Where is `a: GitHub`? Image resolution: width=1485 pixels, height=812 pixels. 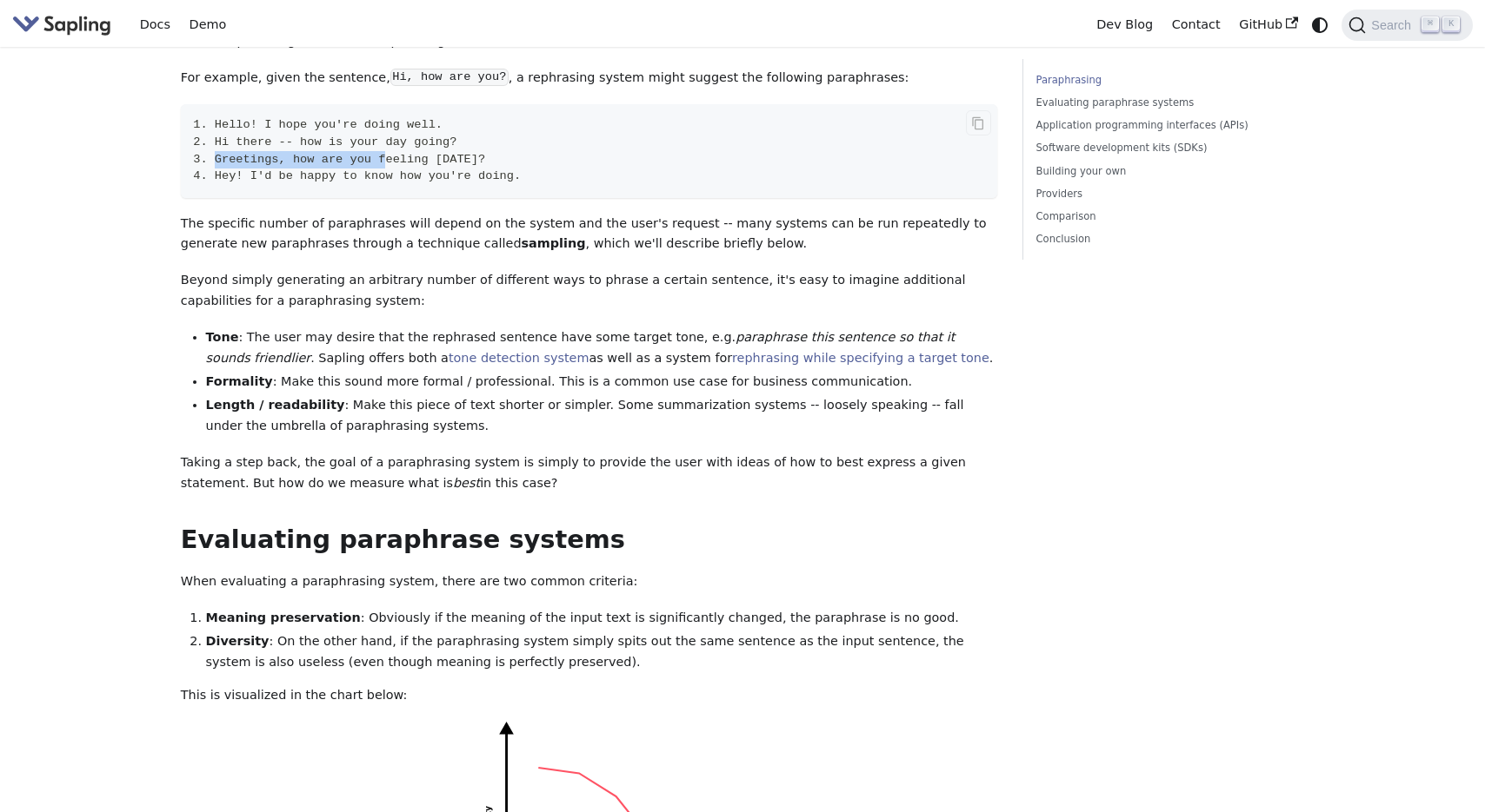 a: GitHub is located at coordinates (1267, 25).